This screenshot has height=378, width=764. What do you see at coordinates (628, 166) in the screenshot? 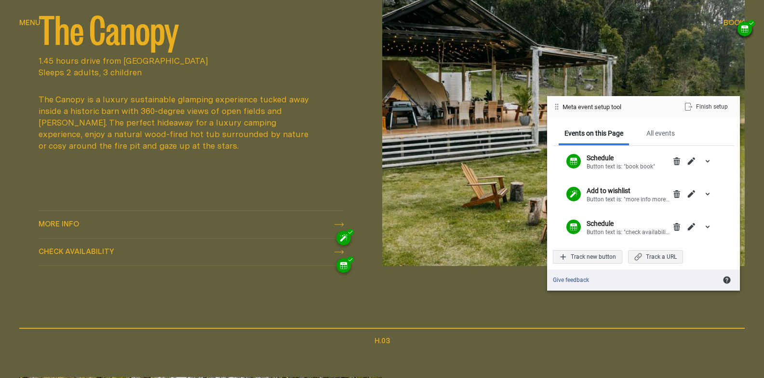
I see `div: Button text is: "book book"` at bounding box center [628, 166].